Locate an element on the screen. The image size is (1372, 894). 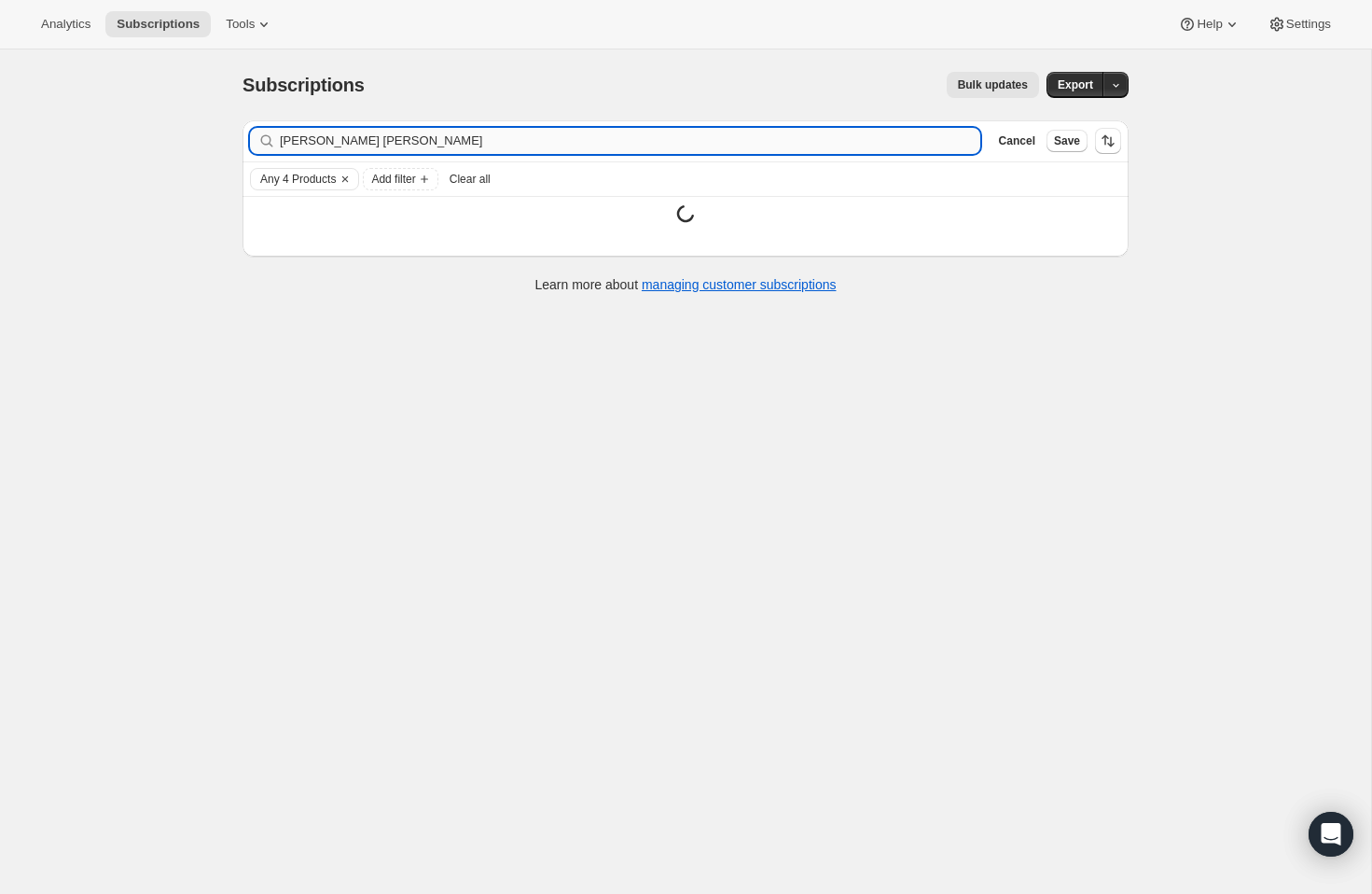
div: Open Intercom Messenger is located at coordinates (1331, 834).